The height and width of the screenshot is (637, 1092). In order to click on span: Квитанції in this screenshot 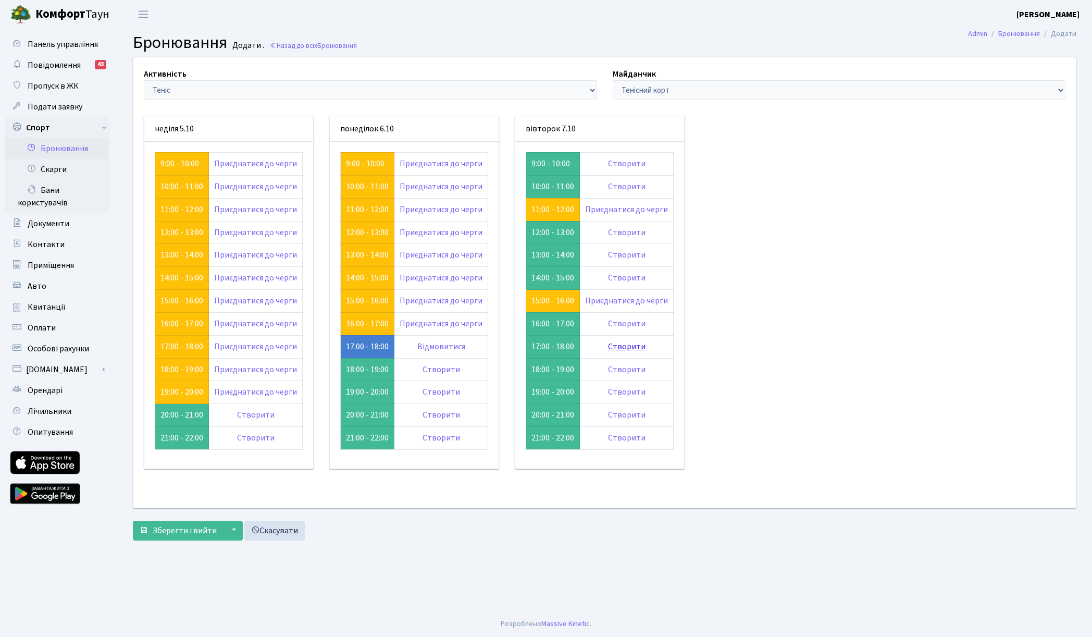, I will do `click(46, 307)`.